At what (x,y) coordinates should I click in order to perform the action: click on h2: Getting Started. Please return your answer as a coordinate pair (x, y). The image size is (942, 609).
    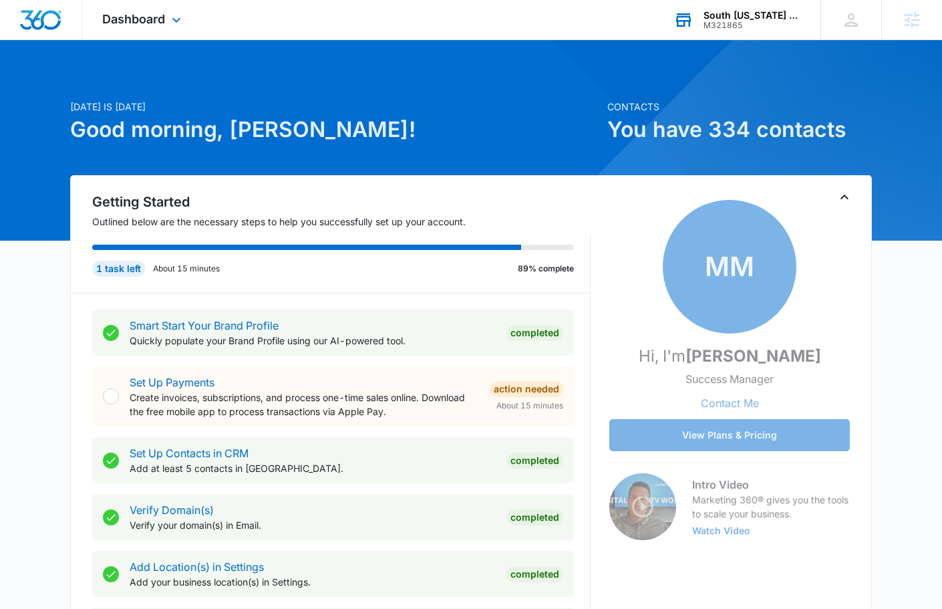
    Looking at the image, I should click on (341, 202).